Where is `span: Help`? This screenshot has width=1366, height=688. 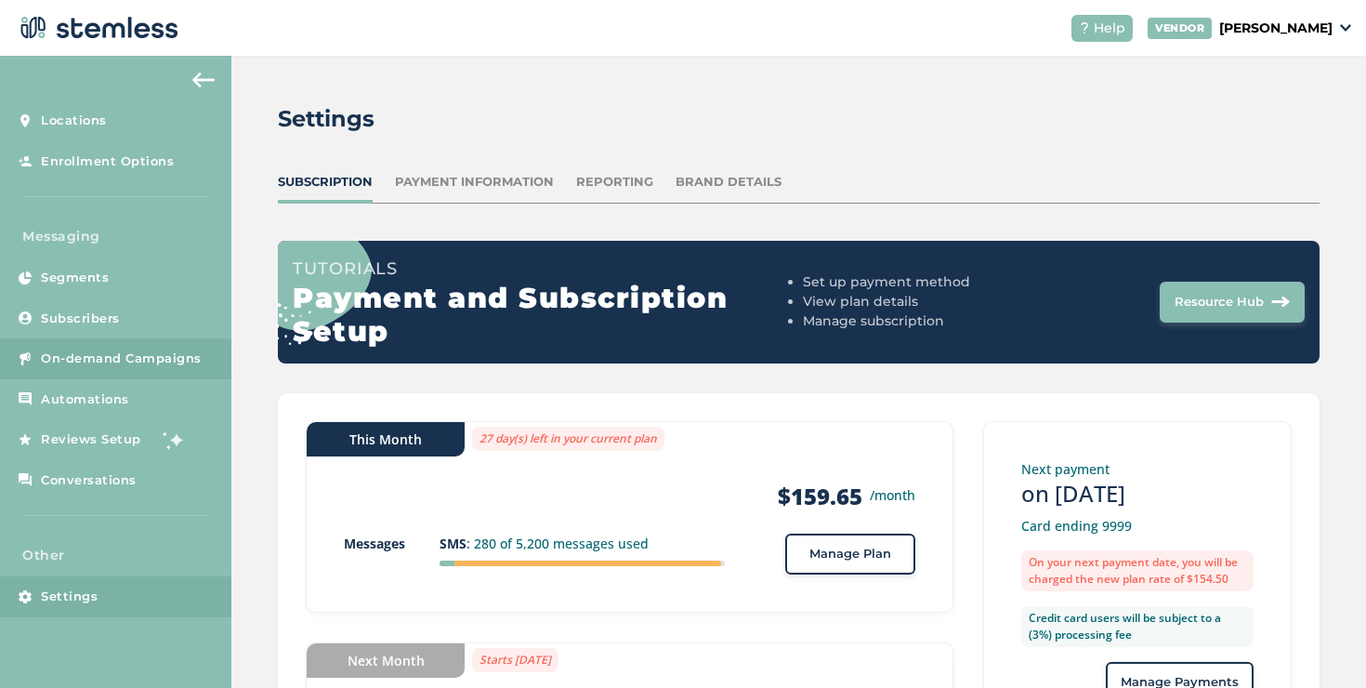 span: Help is located at coordinates (1110, 28).